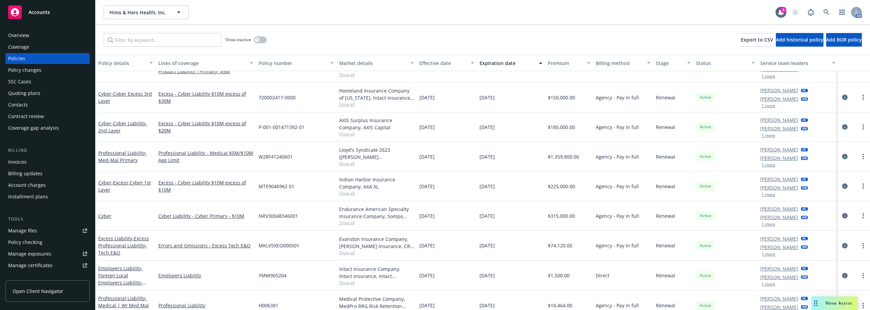 This screenshot has height=310, width=870. What do you see at coordinates (377, 124) in the screenshot?
I see `div: AXIS Surplus Insurance Company, AXIS Capital` at bounding box center [377, 124].